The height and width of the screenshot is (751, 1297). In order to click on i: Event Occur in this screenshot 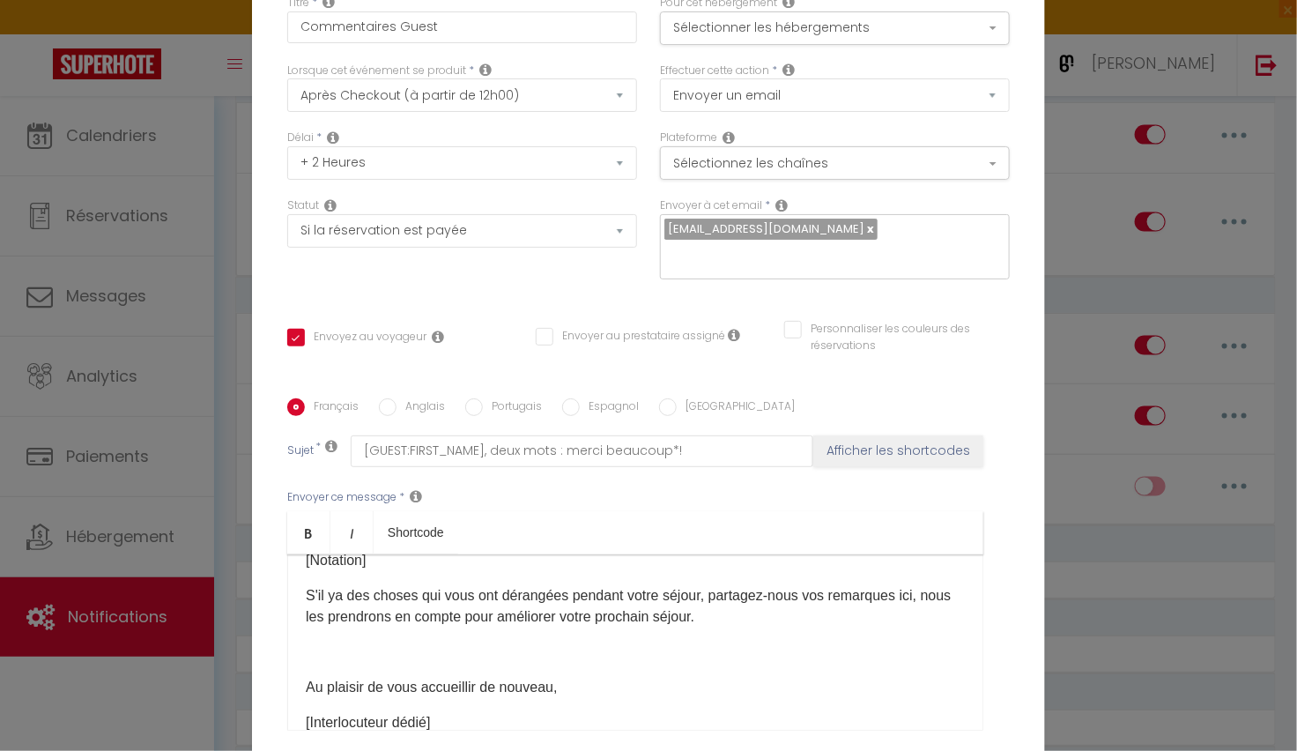, I will do `click(485, 70)`.